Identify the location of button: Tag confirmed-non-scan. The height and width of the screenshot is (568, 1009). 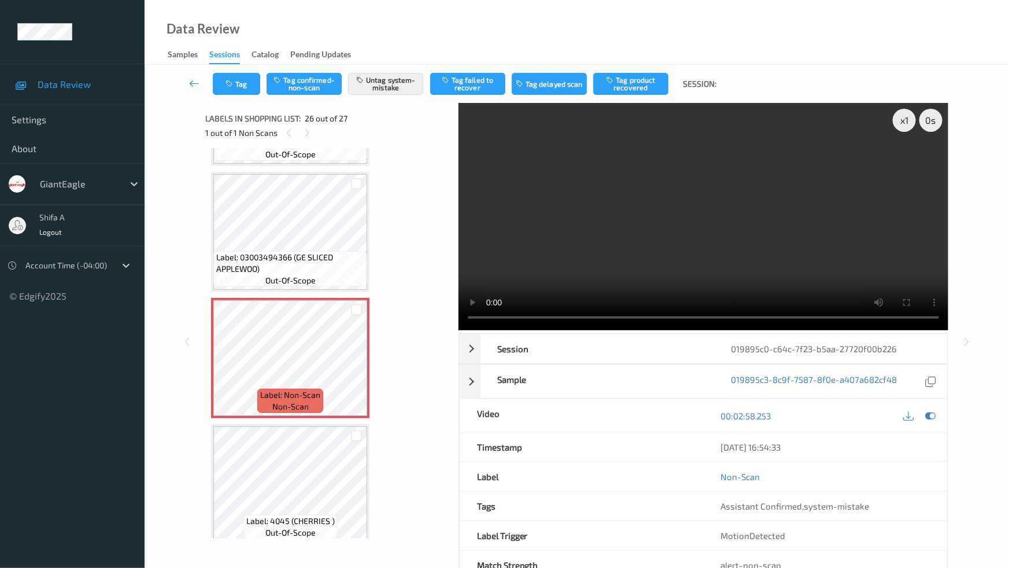
(304, 84).